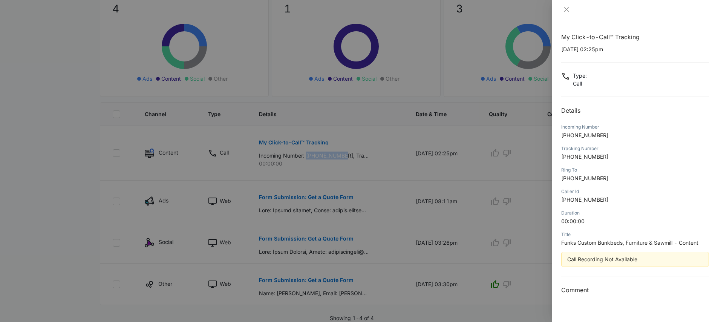  I want to click on img: tab_keywords_by_traffic_grey.svg, so click(78, 47).